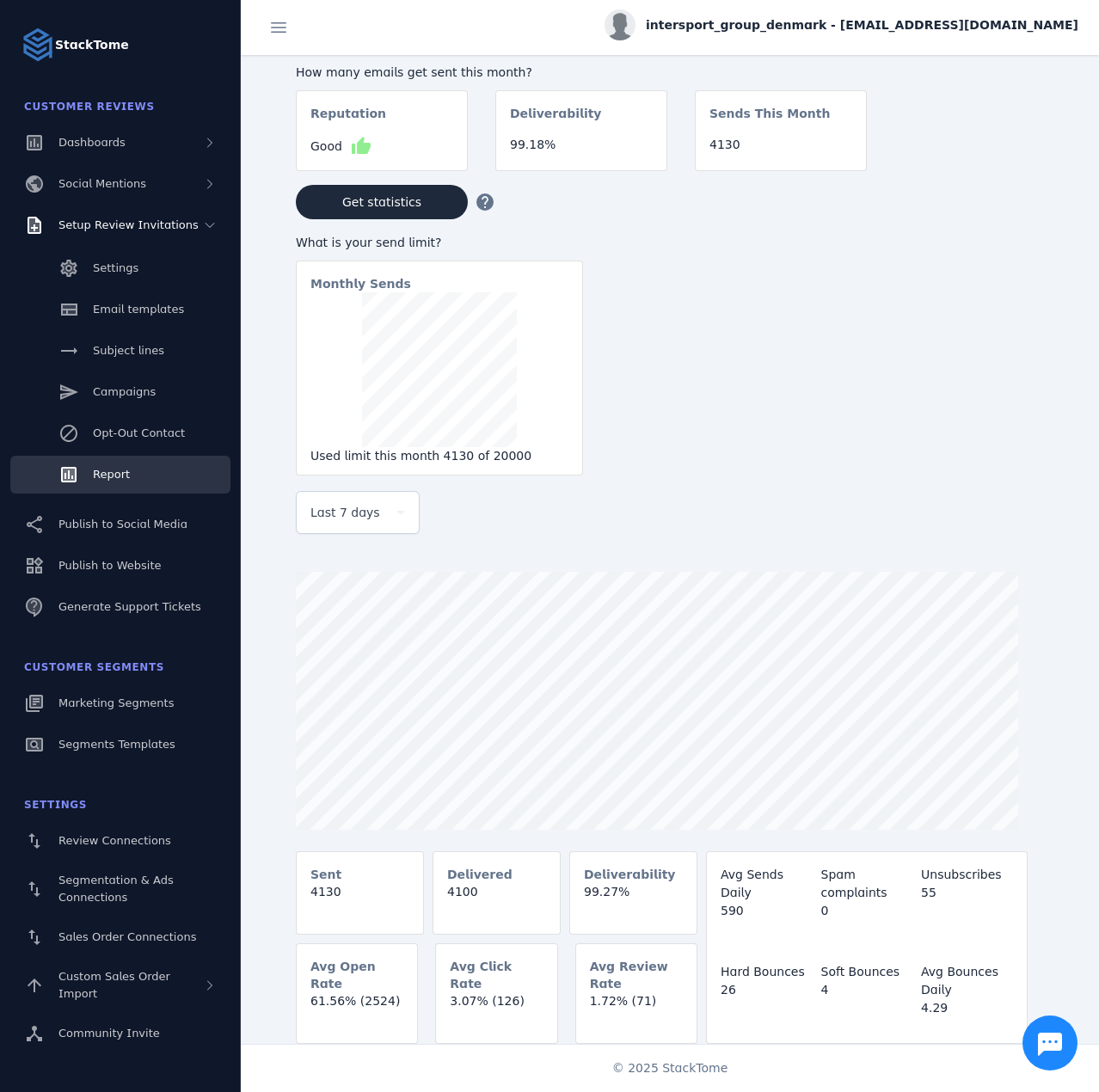 The height and width of the screenshot is (1092, 1099). I want to click on mat-card-subtitle: Avg Click Rate, so click(496, 975).